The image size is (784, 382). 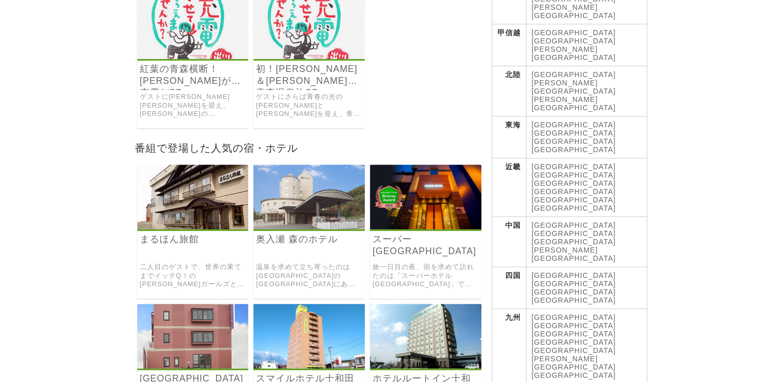 What do you see at coordinates (309, 148) in the screenshot?
I see `h2: 番組で登場した人気の宿・ホテル` at bounding box center [309, 148].